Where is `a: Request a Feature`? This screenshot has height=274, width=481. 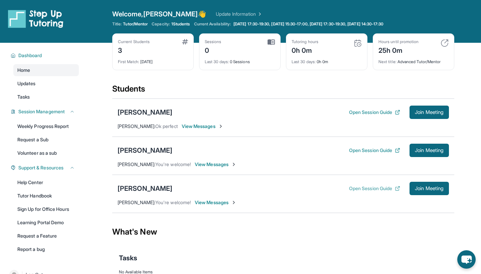 a: Request a Feature is located at coordinates (46, 236).